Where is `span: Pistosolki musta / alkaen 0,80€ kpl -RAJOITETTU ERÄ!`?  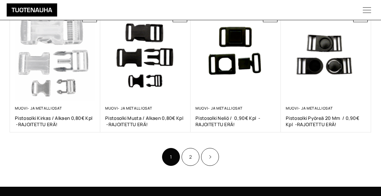
span: Pistosolki musta / alkaen 0,80€ kpl -RAJOITETTU ERÄ! is located at coordinates (145, 121).